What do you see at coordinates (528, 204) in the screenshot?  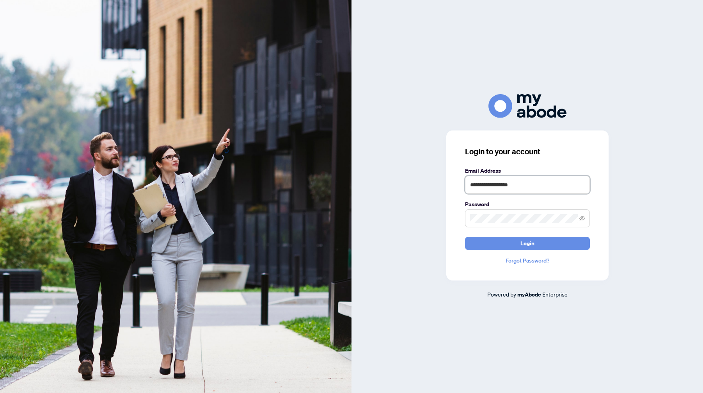 I see `label: Password` at bounding box center [528, 204].